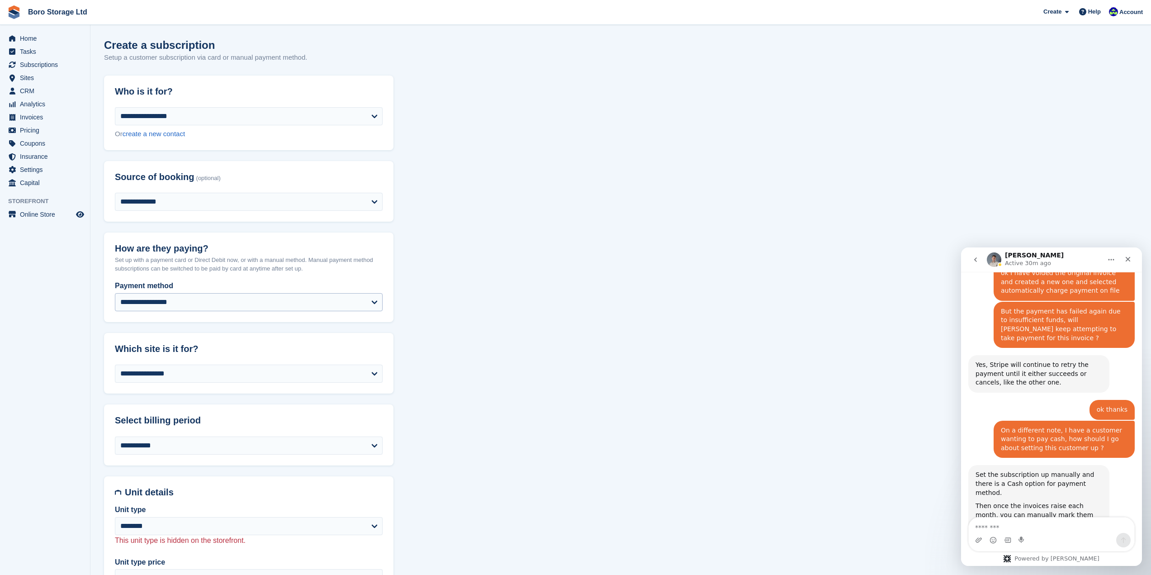 This screenshot has width=1151, height=575. What do you see at coordinates (57, 12) in the screenshot?
I see `a: Boro Storage Ltd` at bounding box center [57, 12].